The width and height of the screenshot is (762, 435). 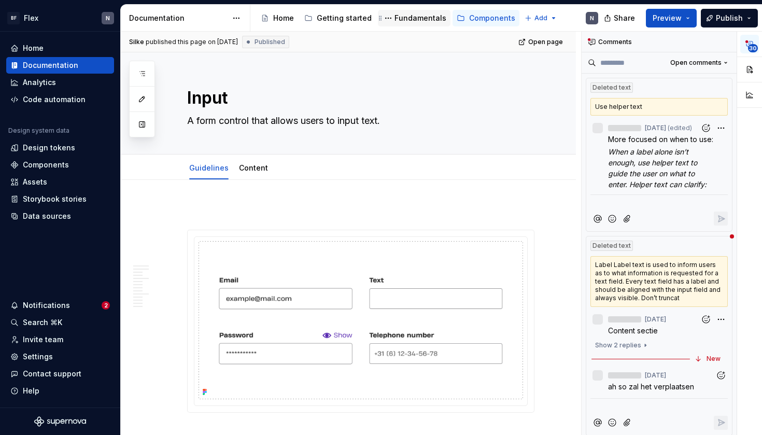 What do you see at coordinates (421, 18) in the screenshot?
I see `div: Fundamentals` at bounding box center [421, 18].